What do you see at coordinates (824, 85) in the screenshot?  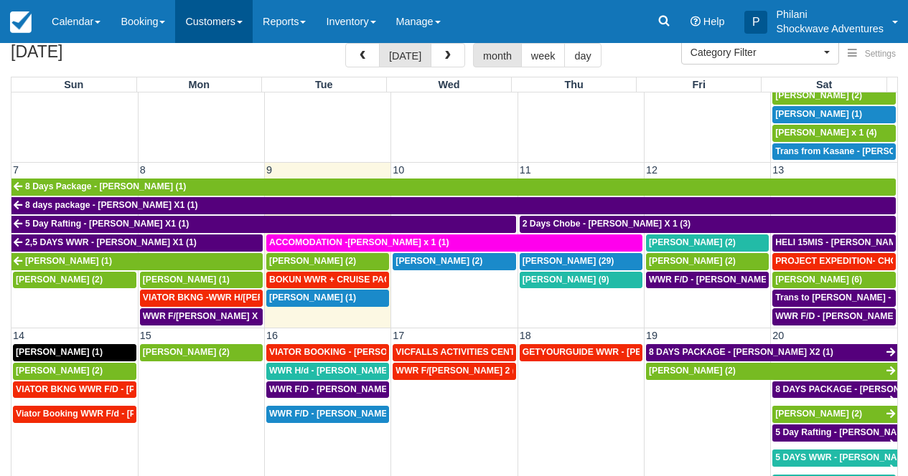 I see `span: Sat` at bounding box center [824, 85].